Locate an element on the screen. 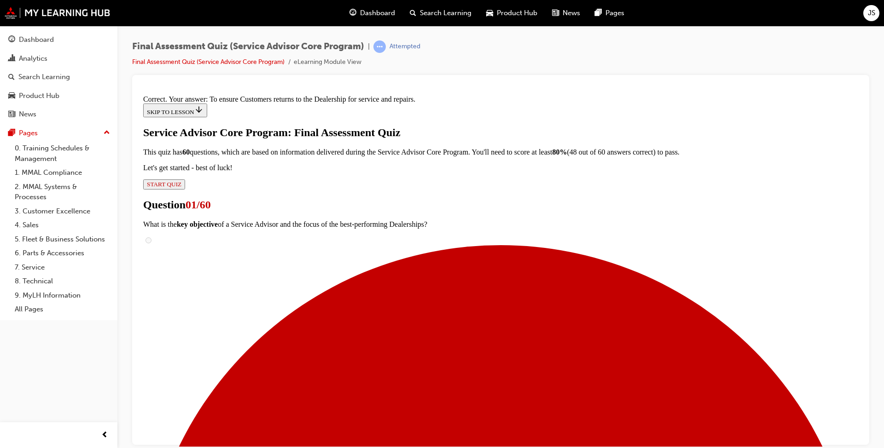 This screenshot has width=884, height=448. button: Pages is located at coordinates (58, 133).